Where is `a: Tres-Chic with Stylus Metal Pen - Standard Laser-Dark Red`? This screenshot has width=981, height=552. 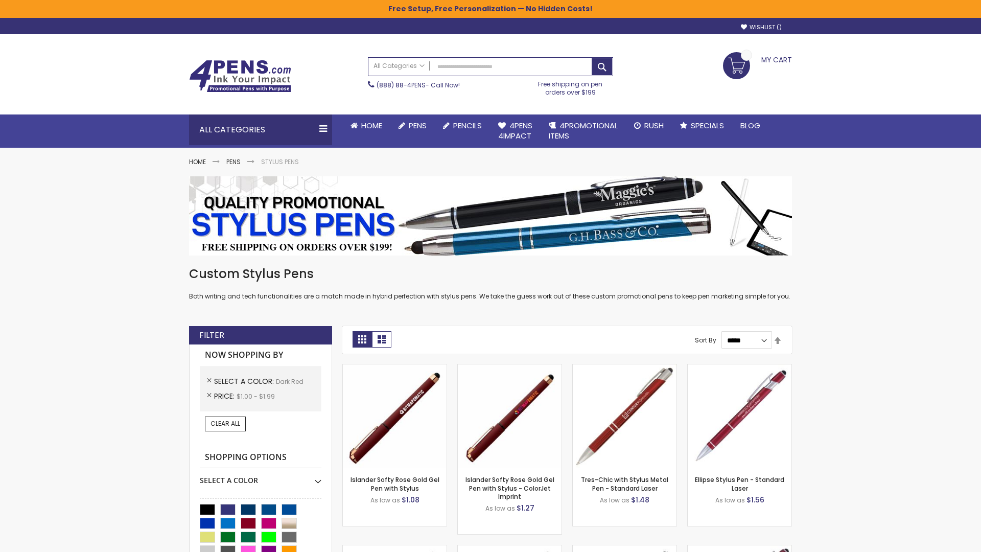
a: Tres-Chic with Stylus Metal Pen - Standard Laser-Dark Red is located at coordinates (624, 368).